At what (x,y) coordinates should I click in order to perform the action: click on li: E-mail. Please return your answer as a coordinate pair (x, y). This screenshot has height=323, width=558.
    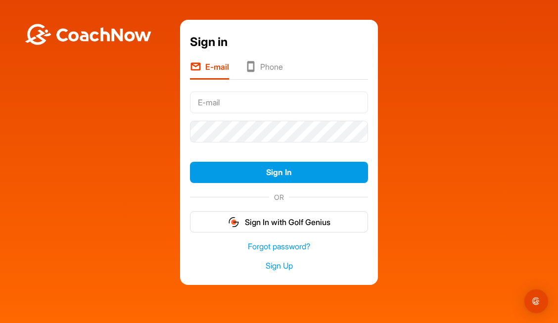
    Looking at the image, I should click on (209, 70).